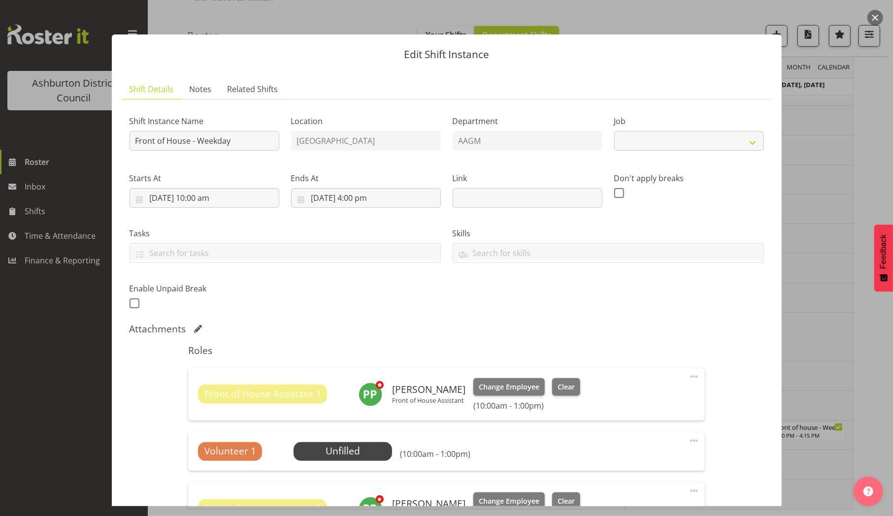 The image size is (893, 516). What do you see at coordinates (528, 178) in the screenshot?
I see `label: Link` at bounding box center [528, 178].